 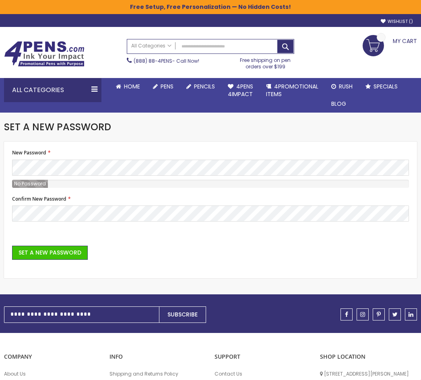 What do you see at coordinates (182, 315) in the screenshot?
I see `button: Subscribe` at bounding box center [182, 315].